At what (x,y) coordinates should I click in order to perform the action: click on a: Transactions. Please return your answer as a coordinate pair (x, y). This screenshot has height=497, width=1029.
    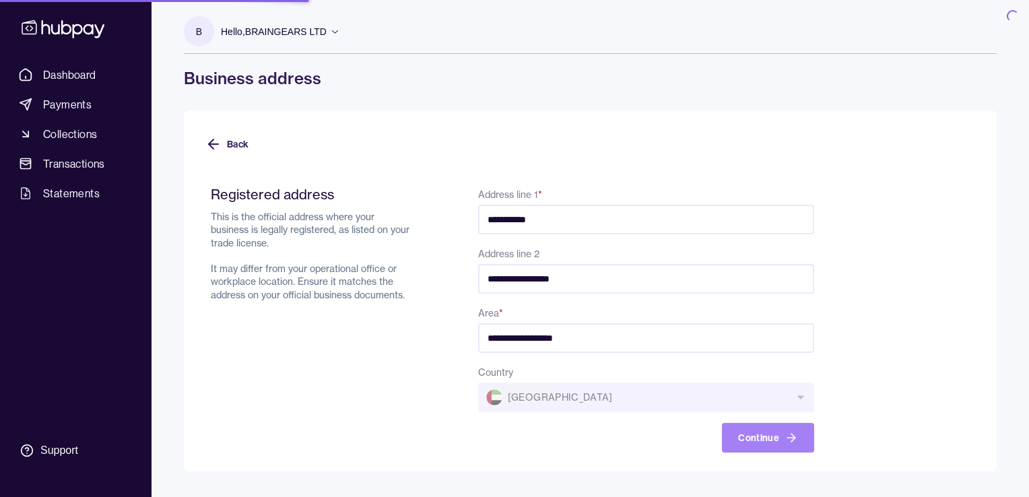
    Looking at the image, I should click on (75, 164).